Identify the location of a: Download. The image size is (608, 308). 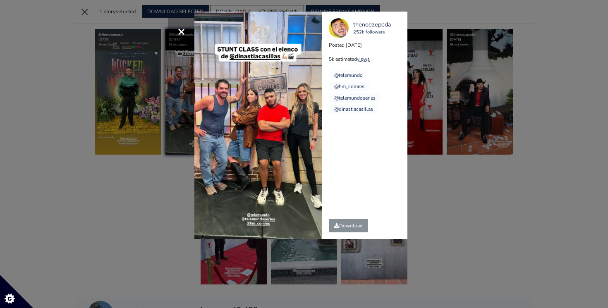
(348, 226).